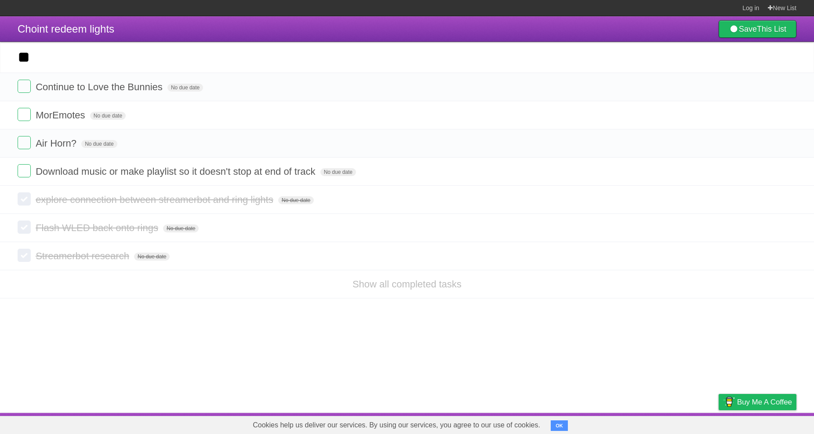 Image resolution: width=814 pixels, height=434 pixels. What do you see at coordinates (61, 115) in the screenshot?
I see `span: MorEmotes` at bounding box center [61, 115].